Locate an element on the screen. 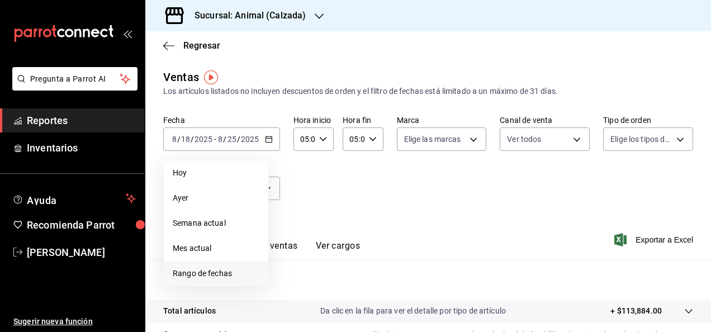  button: Ver ventas is located at coordinates (276, 250).